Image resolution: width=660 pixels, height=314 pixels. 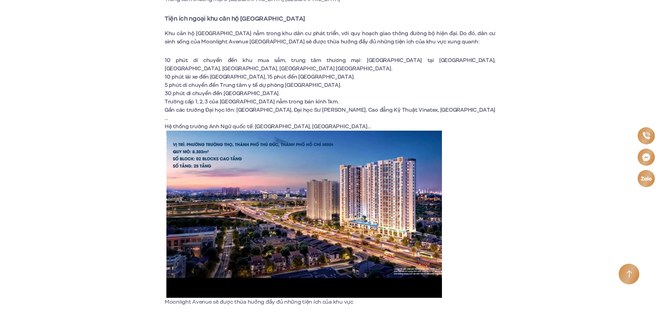 What do you see at coordinates (629, 274) in the screenshot?
I see `img: Arrow icon` at bounding box center [629, 274].